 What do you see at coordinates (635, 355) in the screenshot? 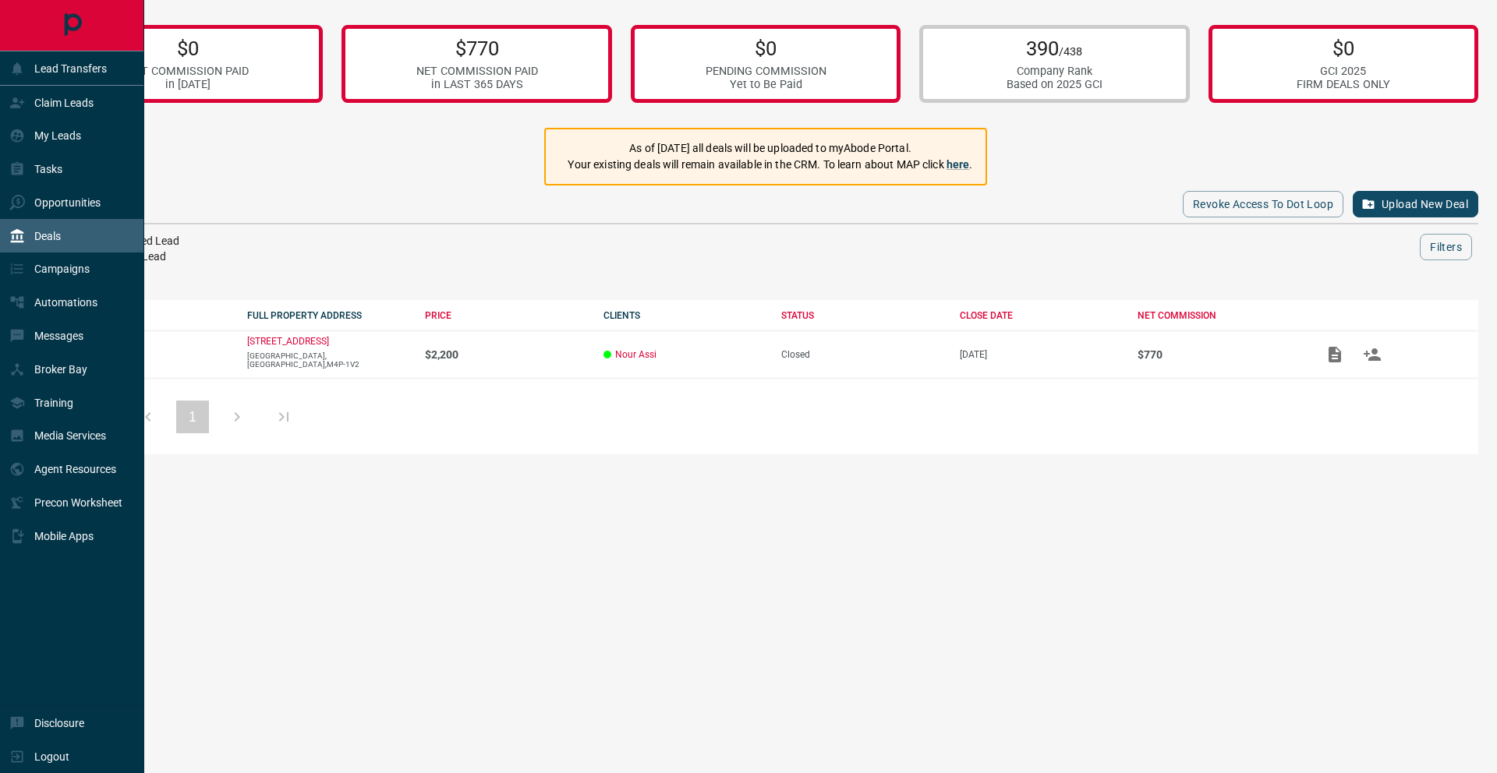
I see `a: Nour Assi` at bounding box center [635, 355].